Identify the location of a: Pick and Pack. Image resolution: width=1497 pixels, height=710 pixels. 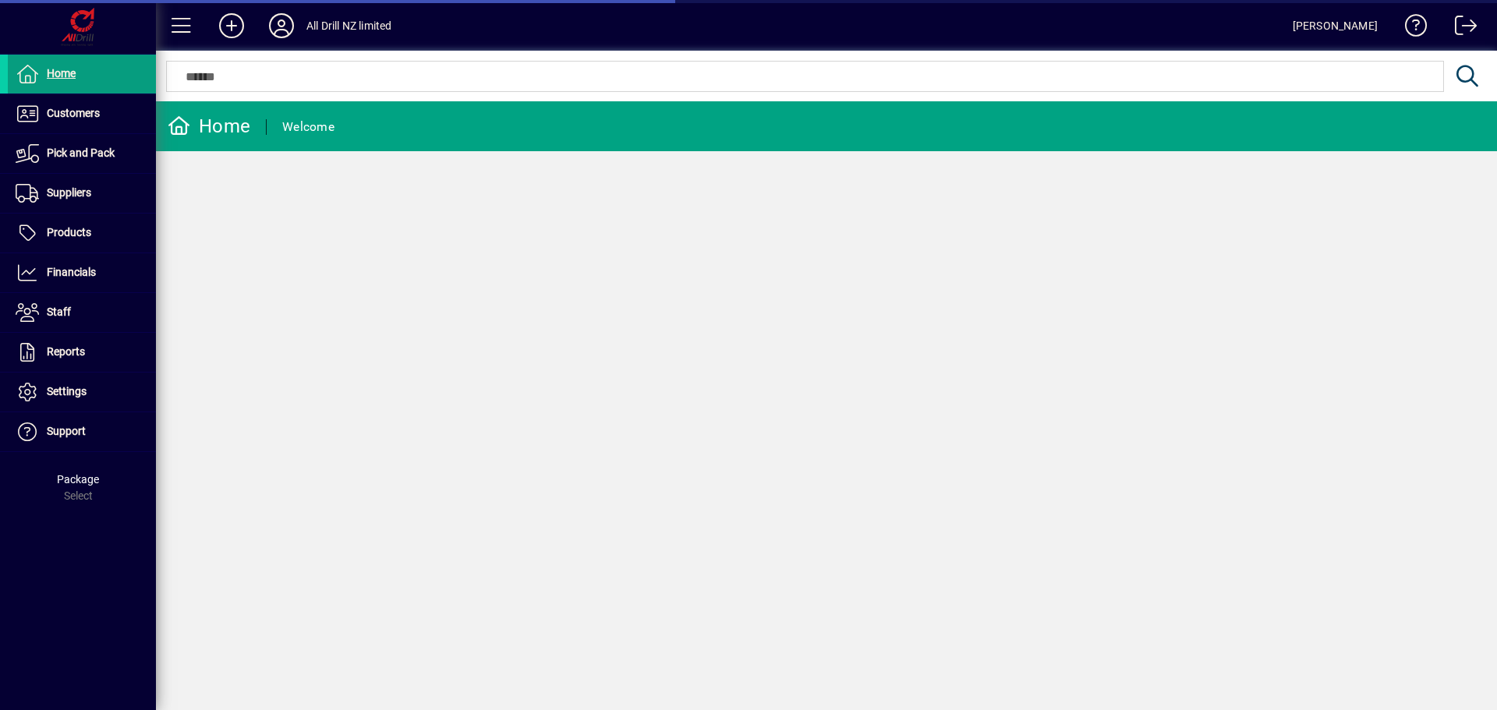
(82, 154).